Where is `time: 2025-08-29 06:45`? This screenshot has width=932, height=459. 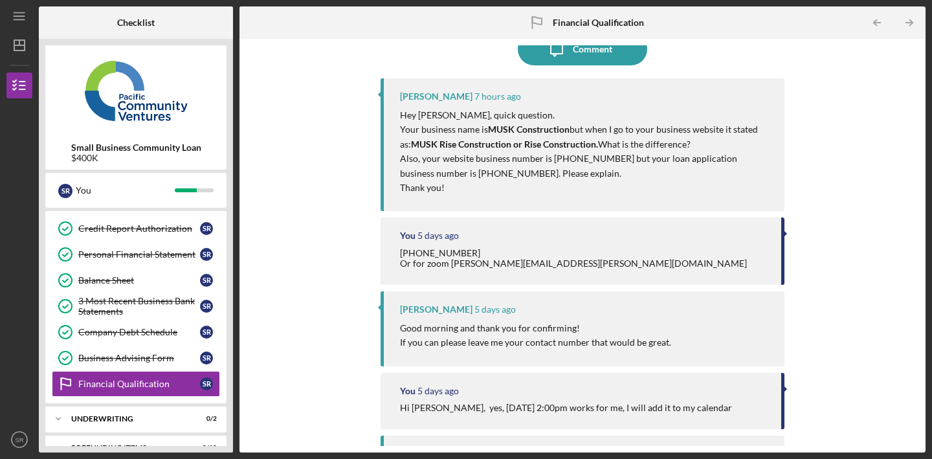 time: 2025-08-29 06:45 is located at coordinates (438, 391).